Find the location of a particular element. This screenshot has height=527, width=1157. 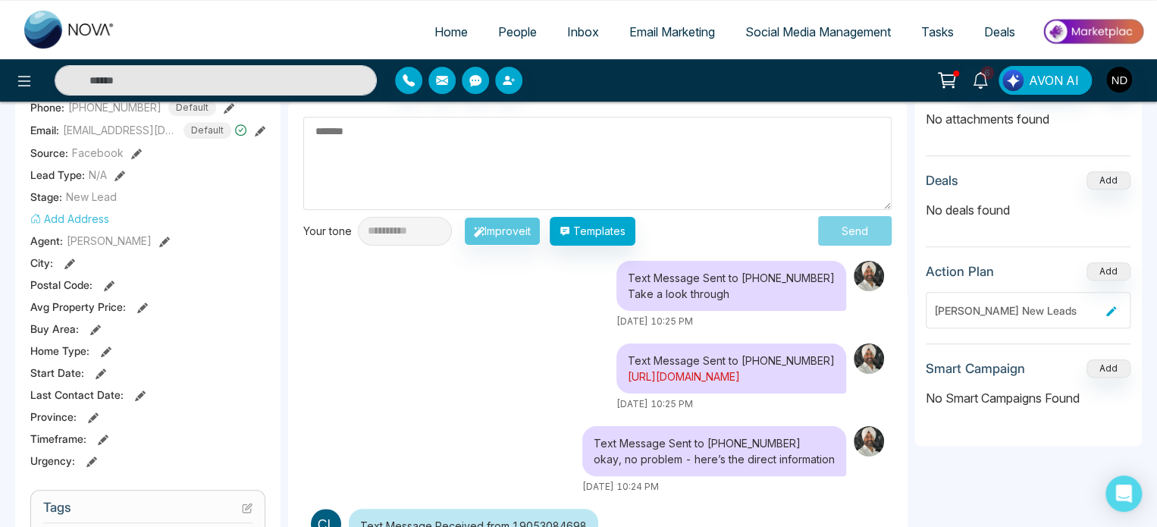

p: No deals found is located at coordinates (1028, 210).